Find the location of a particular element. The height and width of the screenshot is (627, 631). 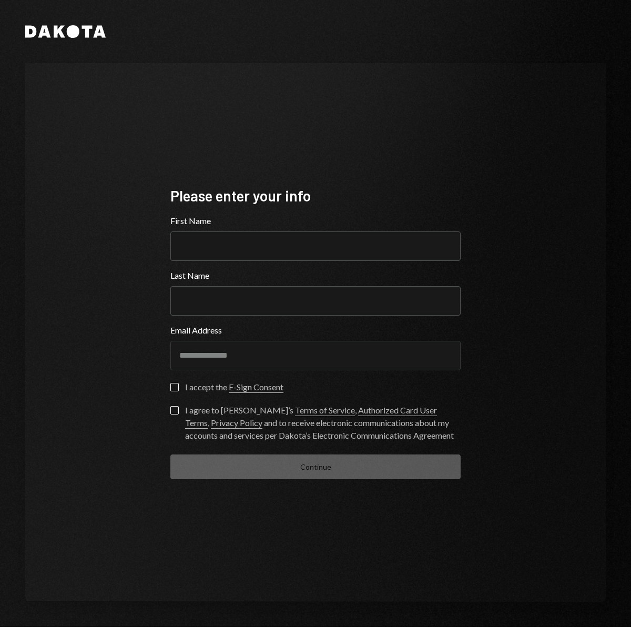

label: Email Address is located at coordinates (315, 330).